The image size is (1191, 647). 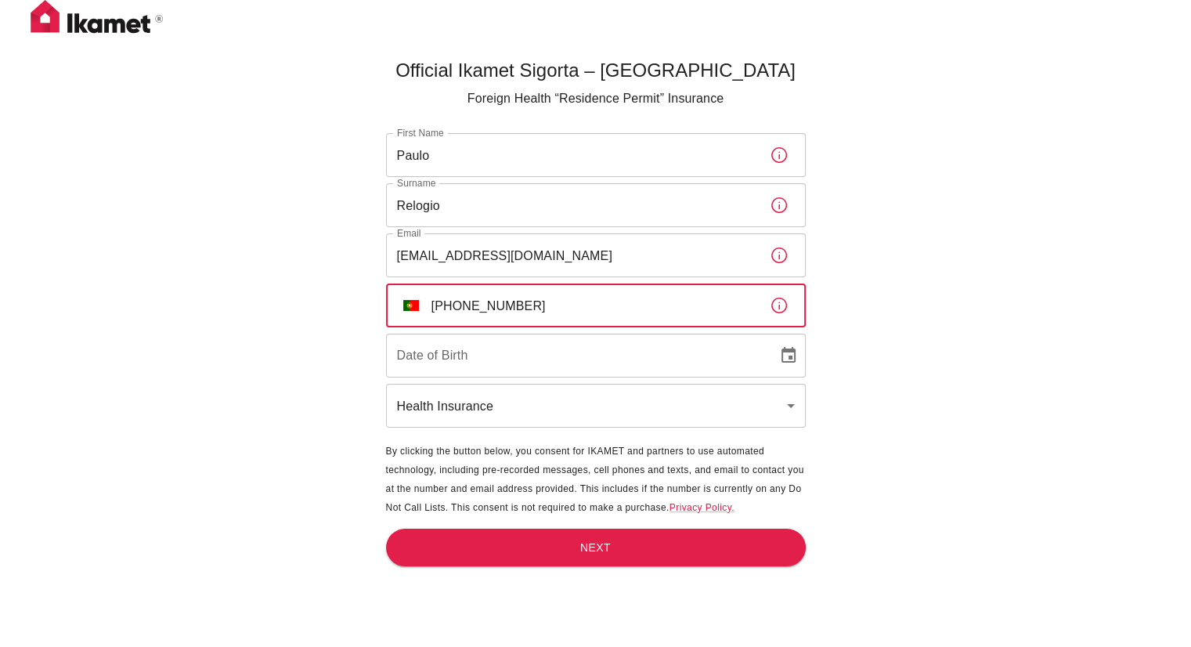 I want to click on label: Surname, so click(x=416, y=182).